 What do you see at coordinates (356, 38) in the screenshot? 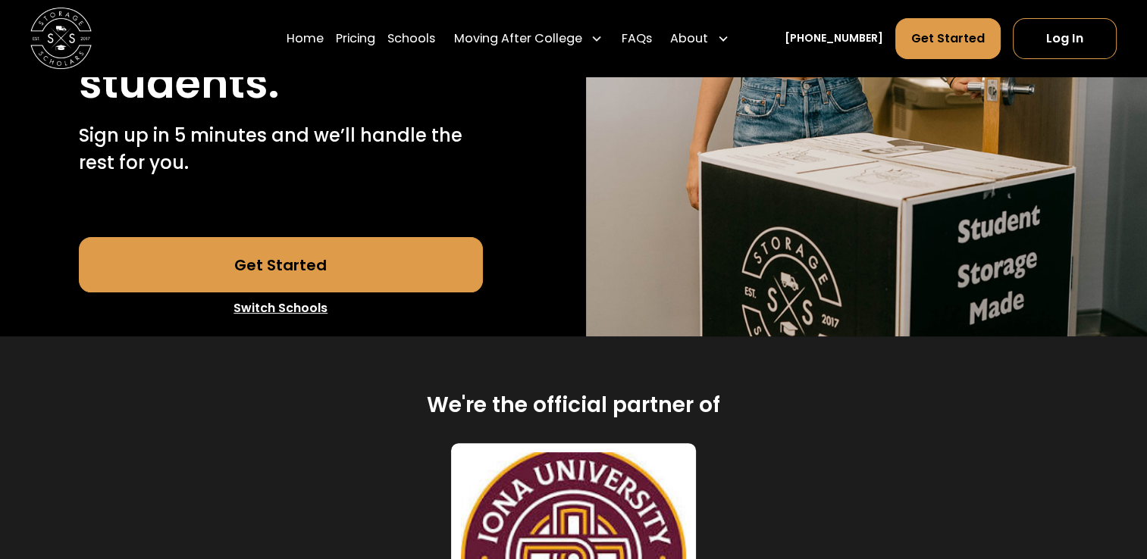
I see `a: Pricing` at bounding box center [356, 38].